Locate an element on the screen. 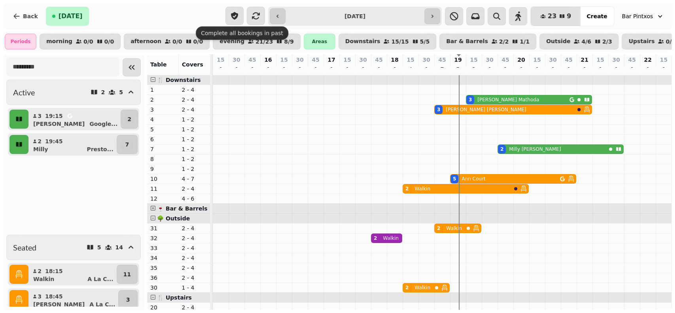  p: Presto ... is located at coordinates (100, 149).